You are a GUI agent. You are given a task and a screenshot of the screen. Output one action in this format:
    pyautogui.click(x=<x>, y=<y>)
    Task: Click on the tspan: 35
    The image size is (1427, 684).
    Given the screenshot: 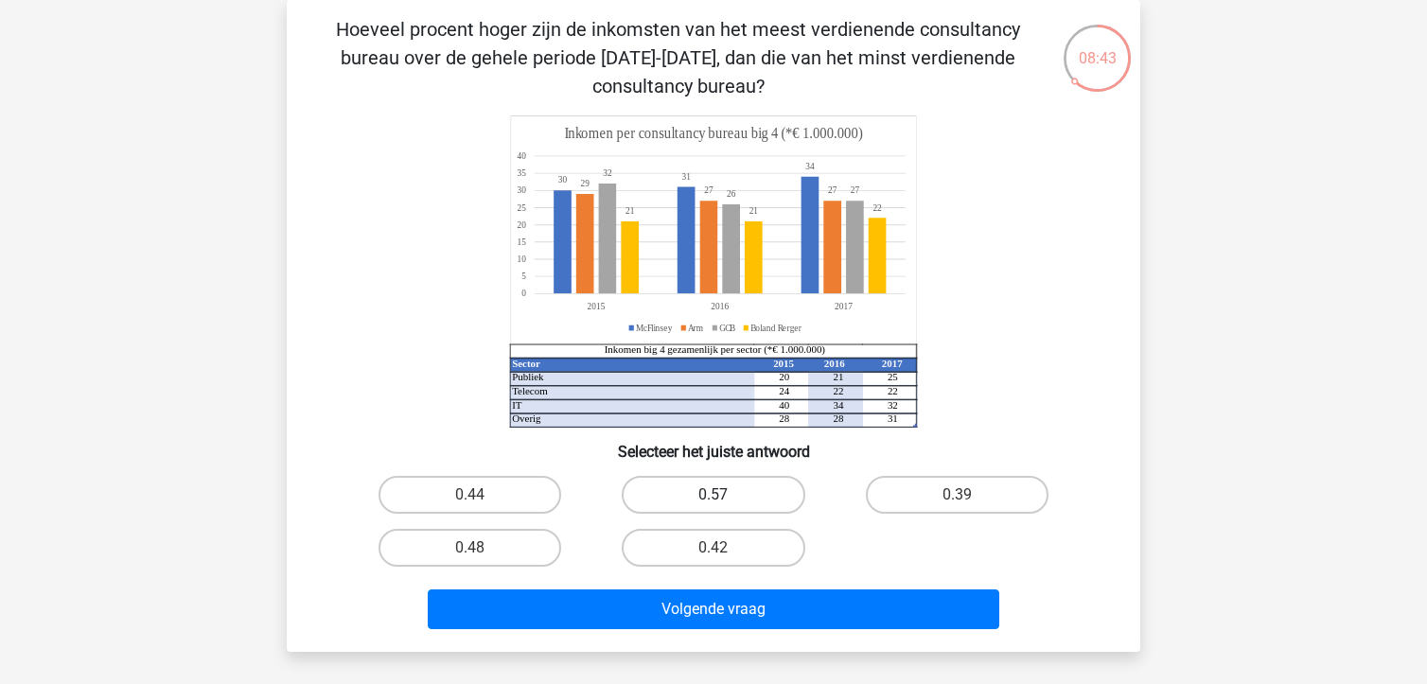 What is the action you would take?
    pyautogui.click(x=521, y=173)
    